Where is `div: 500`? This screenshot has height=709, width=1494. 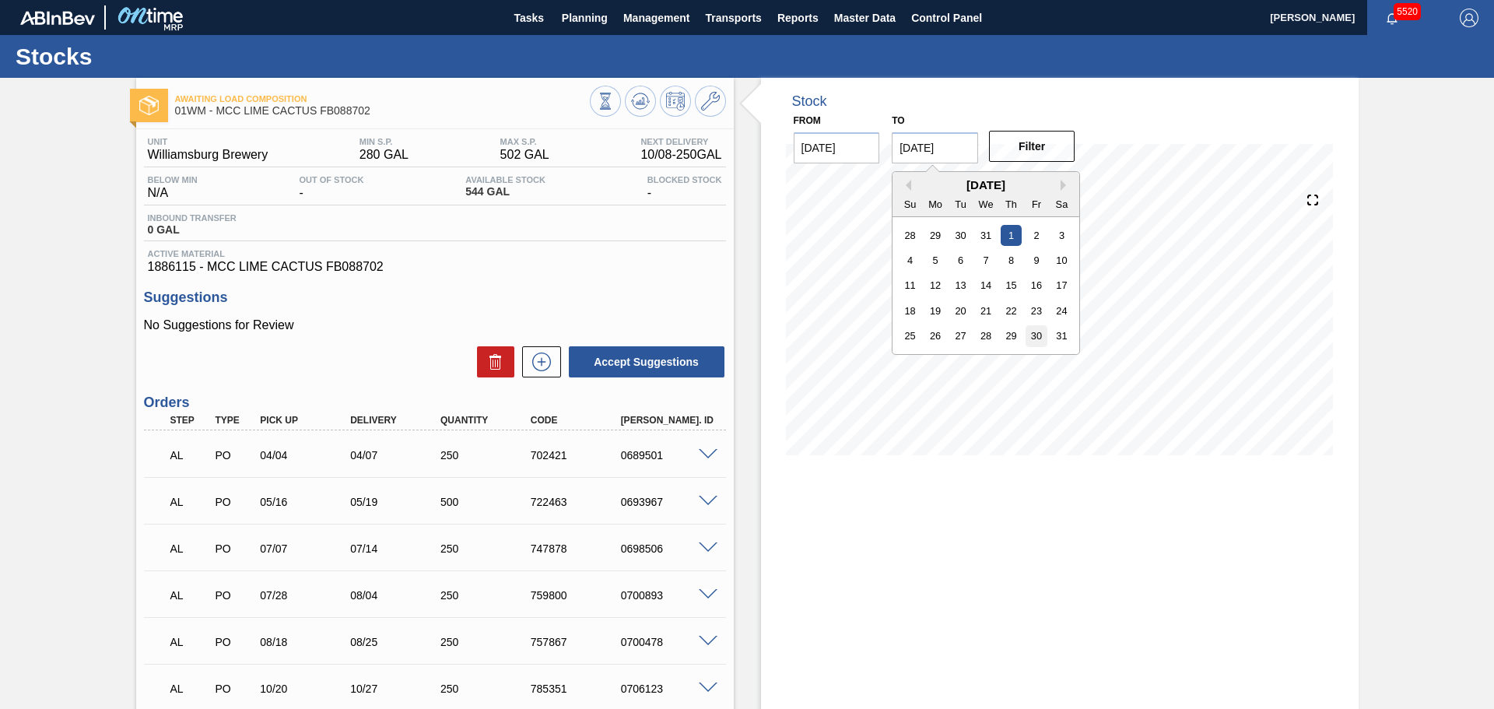
div: 500 is located at coordinates (487, 502).